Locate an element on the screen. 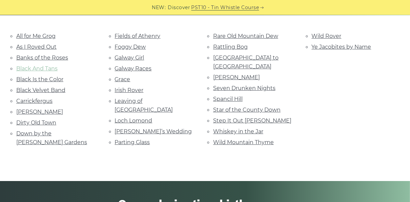  a: Rattling Bog is located at coordinates (230, 47).